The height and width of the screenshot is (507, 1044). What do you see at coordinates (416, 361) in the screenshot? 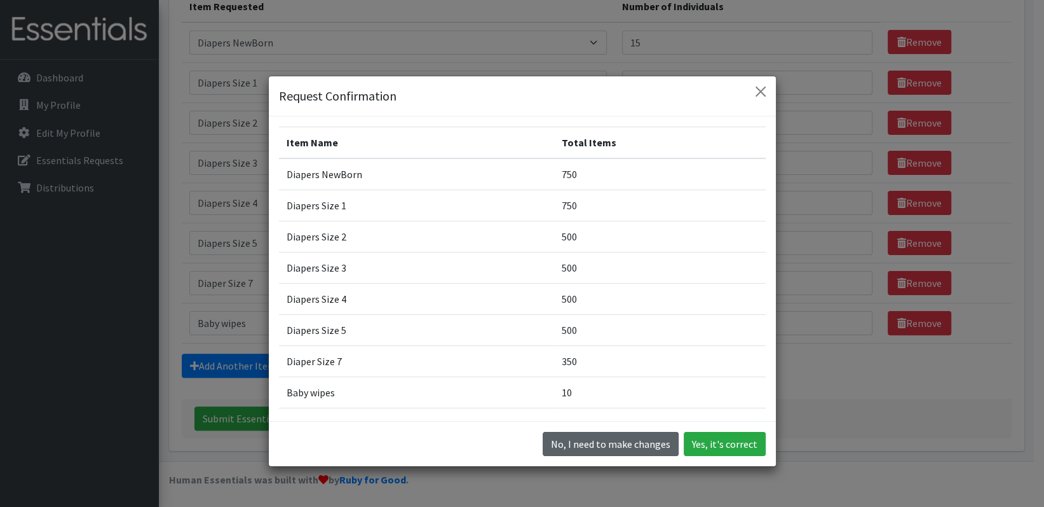
I see `td: Diaper Size 7` at bounding box center [416, 361].